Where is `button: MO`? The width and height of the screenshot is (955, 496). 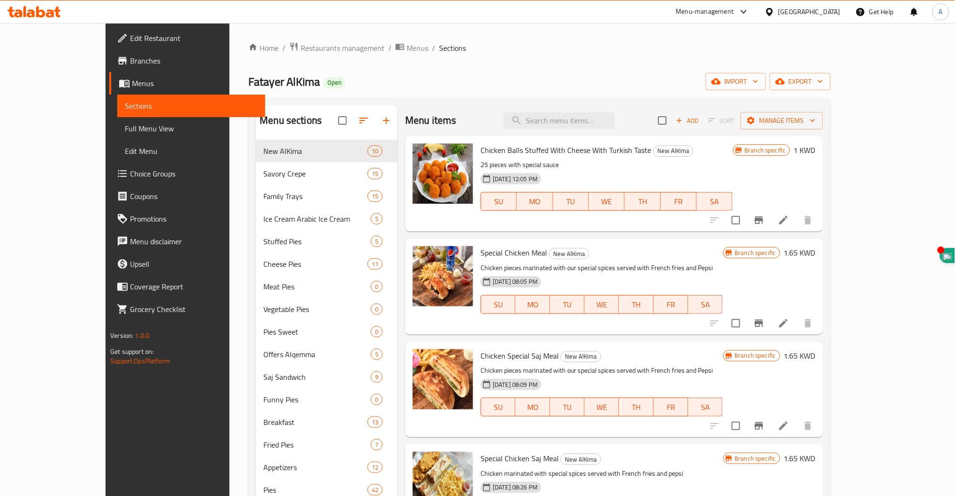 button: MO is located at coordinates (535, 202).